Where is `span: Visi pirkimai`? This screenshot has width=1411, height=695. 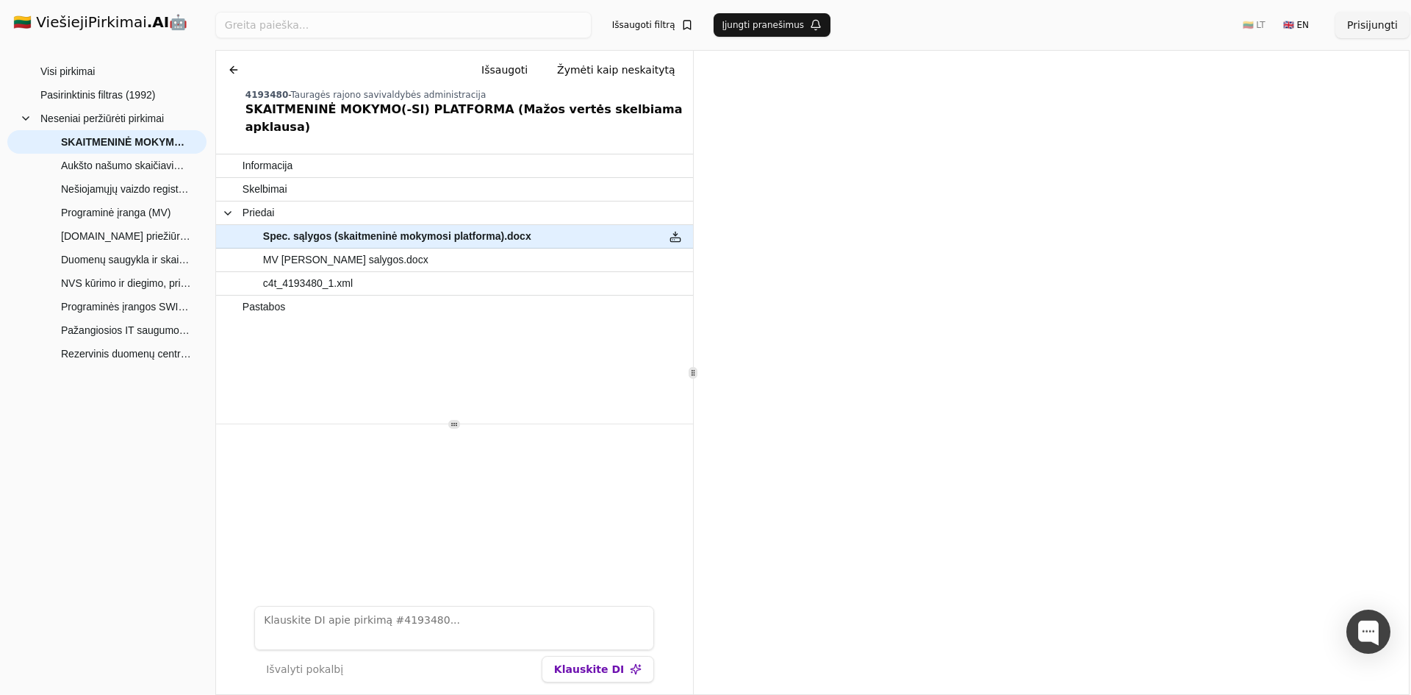 span: Visi pirkimai is located at coordinates (68, 71).